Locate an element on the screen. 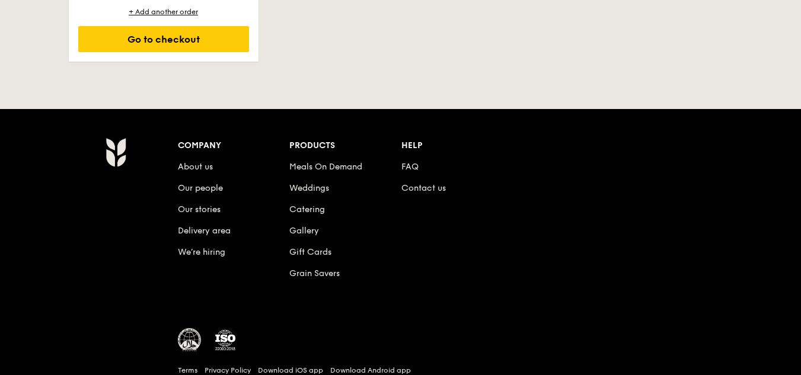 The width and height of the screenshot is (801, 375). a: Our stories is located at coordinates (199, 209).